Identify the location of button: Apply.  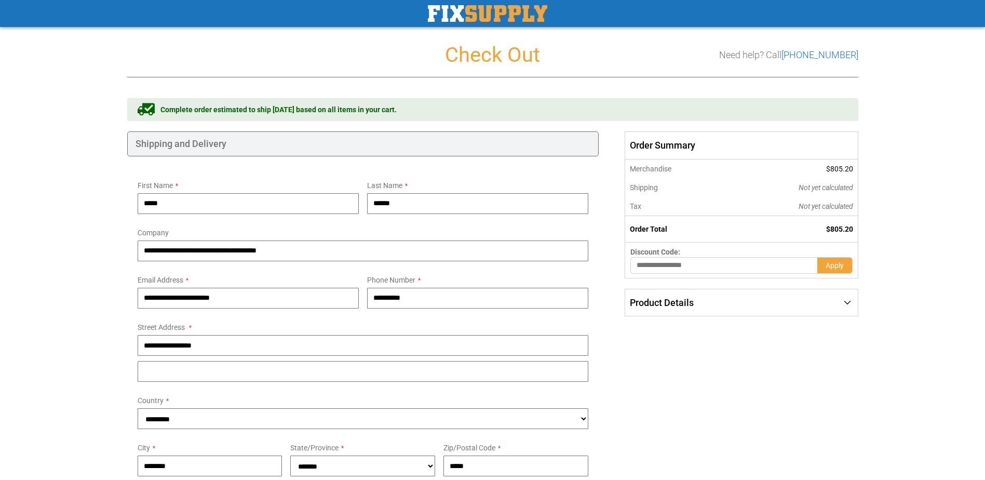
(835, 265).